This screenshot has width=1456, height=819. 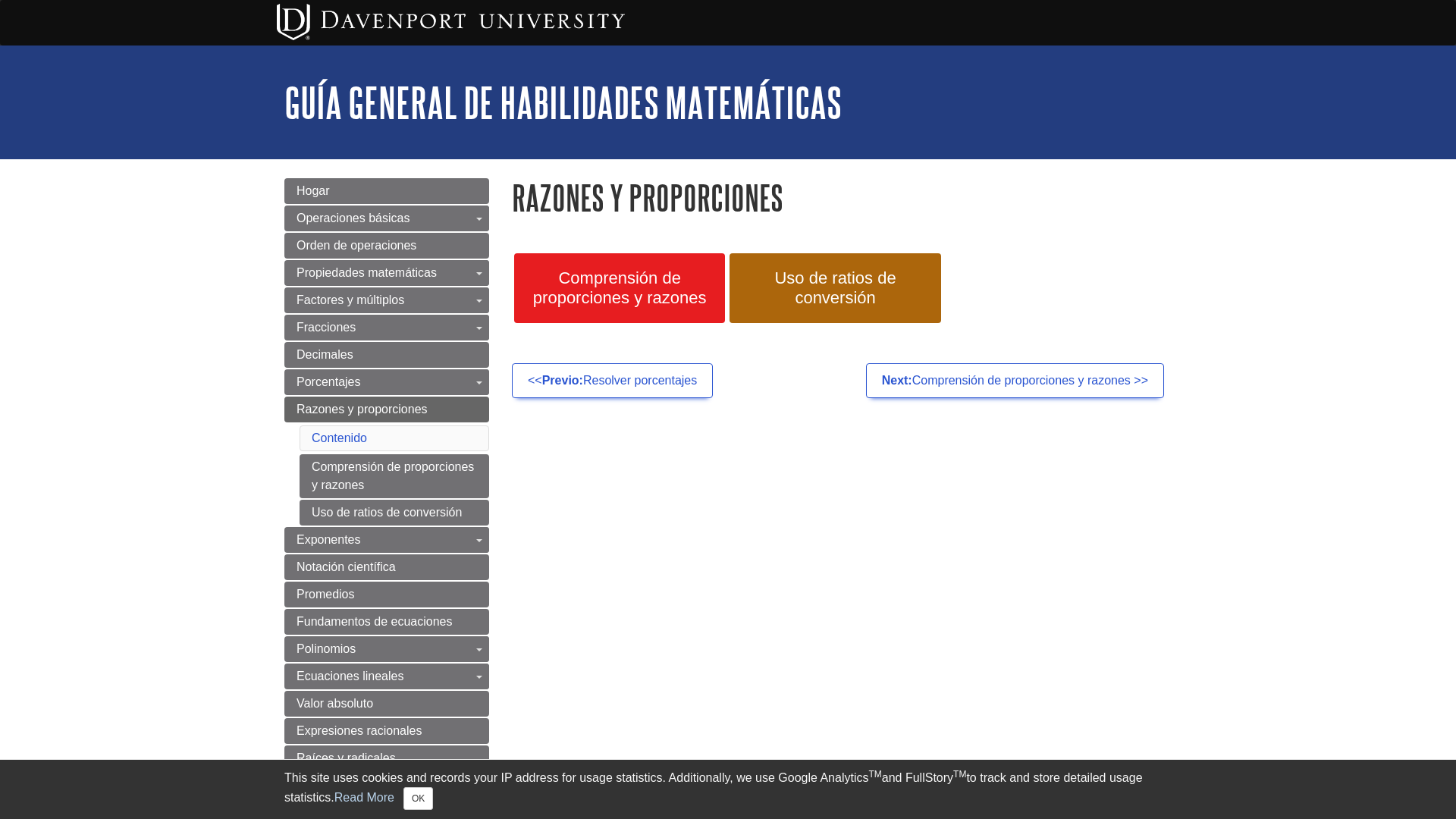 What do you see at coordinates (352, 217) in the screenshot?
I see `span: Operaciones básicas` at bounding box center [352, 217].